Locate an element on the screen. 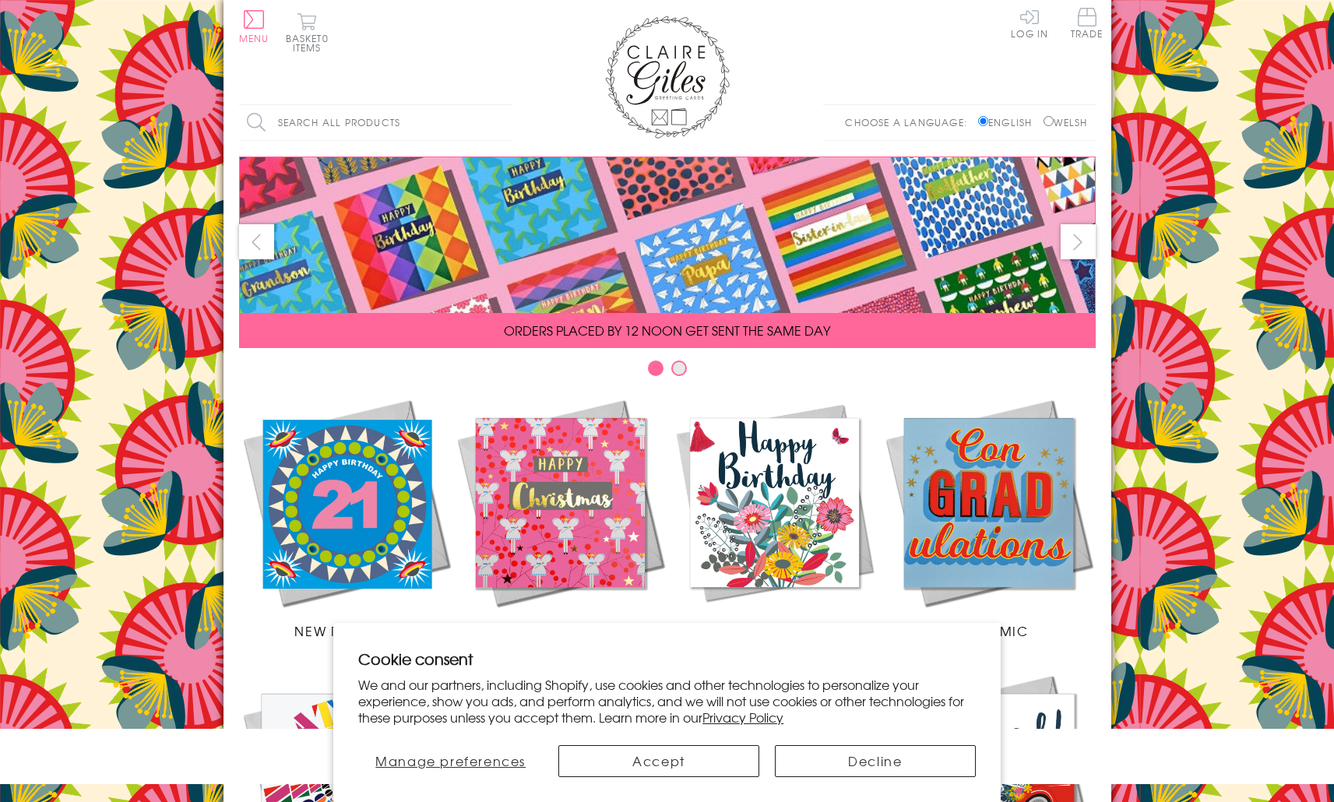 The height and width of the screenshot is (802, 1334). a: Christmas is located at coordinates (560, 518).